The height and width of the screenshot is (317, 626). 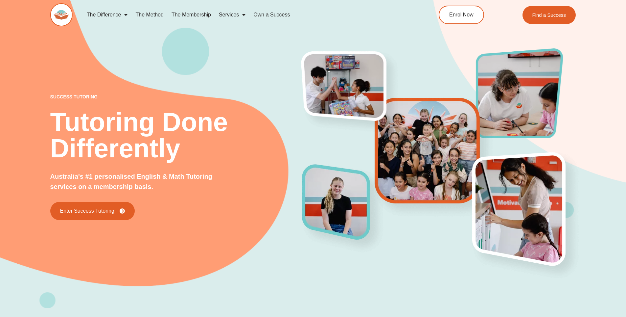 What do you see at coordinates (246, 15) in the screenshot?
I see `nav: Menu` at bounding box center [246, 15].